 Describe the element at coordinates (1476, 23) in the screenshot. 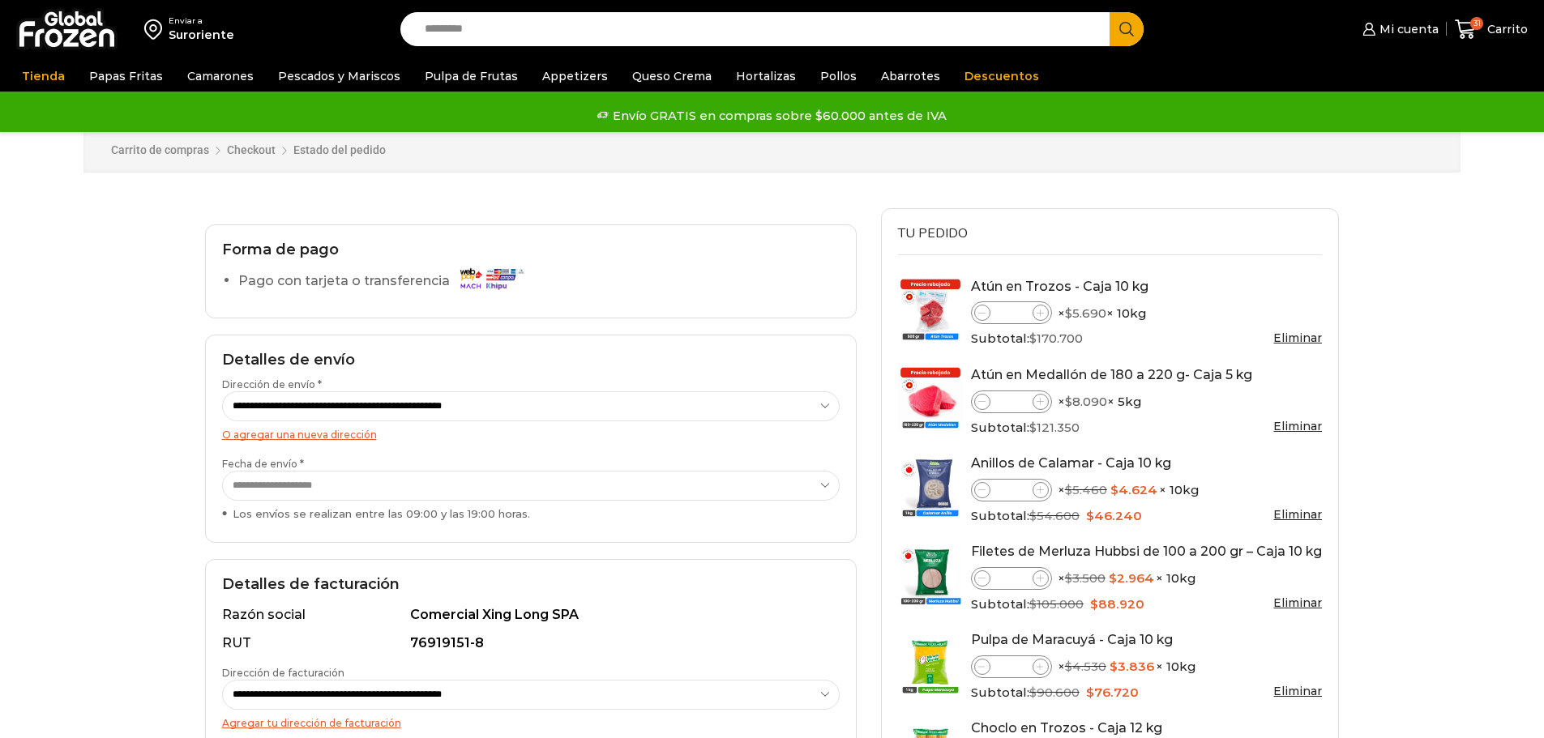

I see `span: 31` at that location.